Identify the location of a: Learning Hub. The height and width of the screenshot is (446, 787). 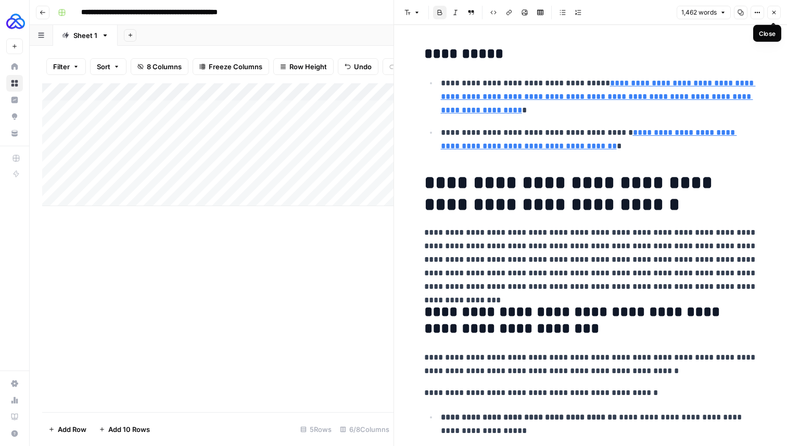
(15, 417).